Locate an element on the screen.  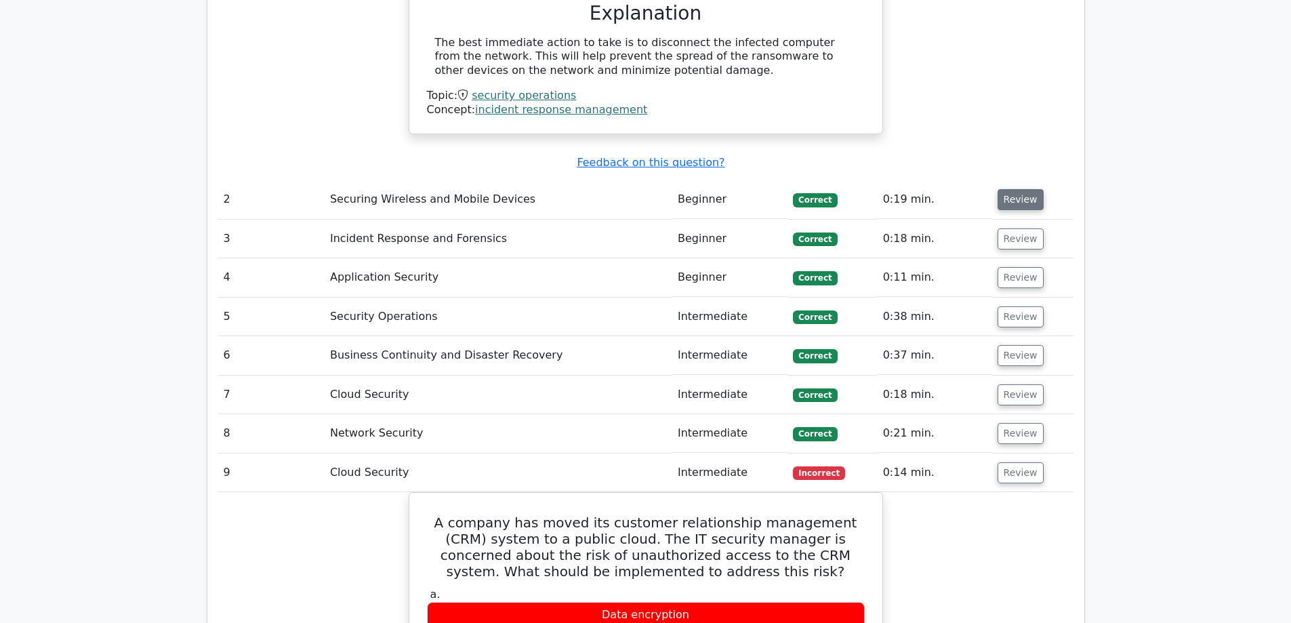
td: Application Security is located at coordinates (498, 277).